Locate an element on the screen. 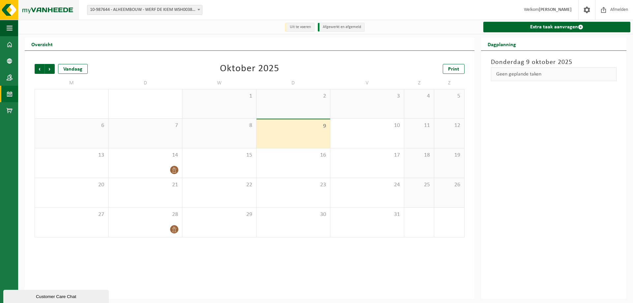  a: Print is located at coordinates (454, 69).